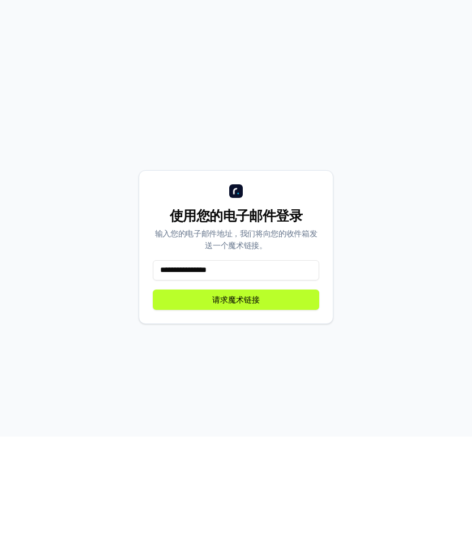 The image size is (472, 557). I want to click on img: 支付_id, so click(75, 49).